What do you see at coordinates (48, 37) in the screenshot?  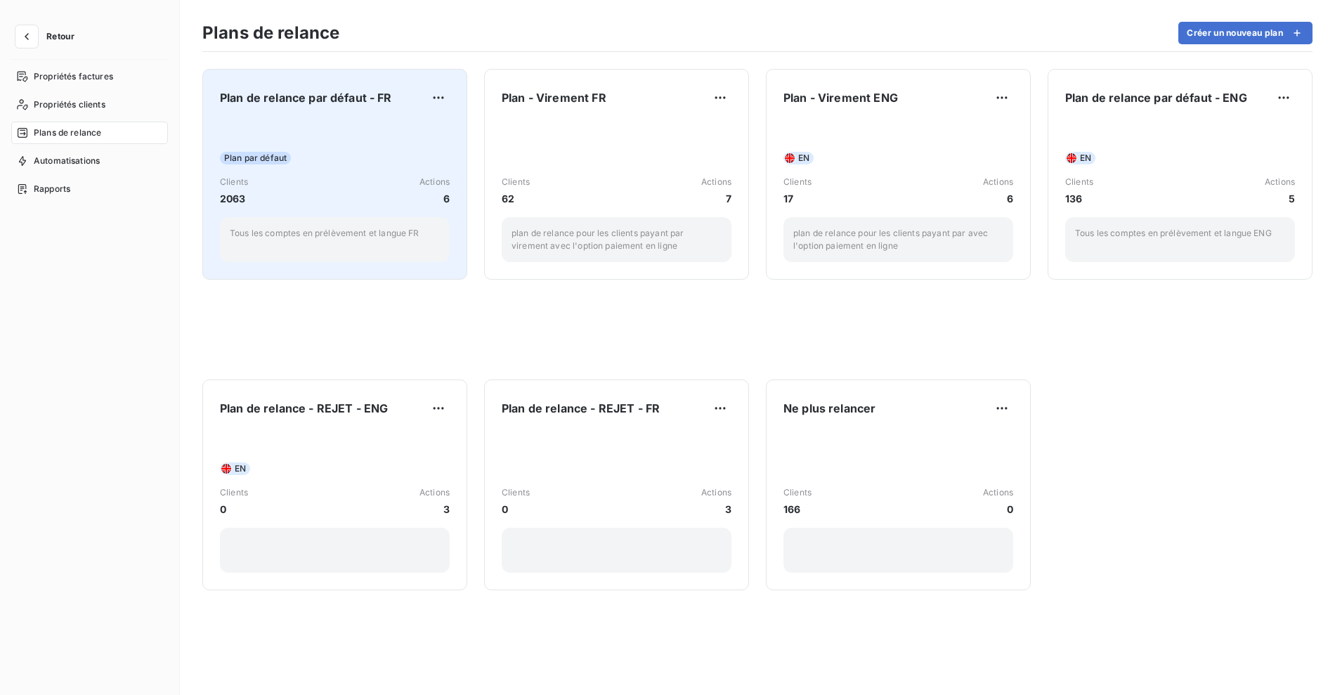 I see `button: Retour` at bounding box center [48, 37].